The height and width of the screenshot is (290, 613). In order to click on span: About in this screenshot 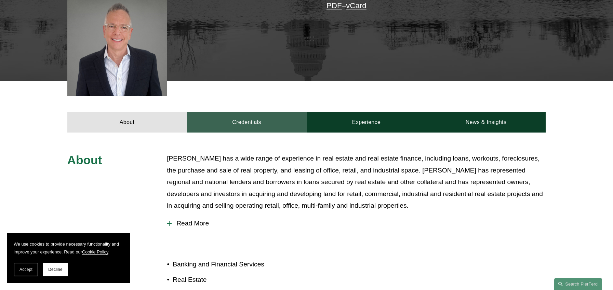, I will do `click(85, 160)`.